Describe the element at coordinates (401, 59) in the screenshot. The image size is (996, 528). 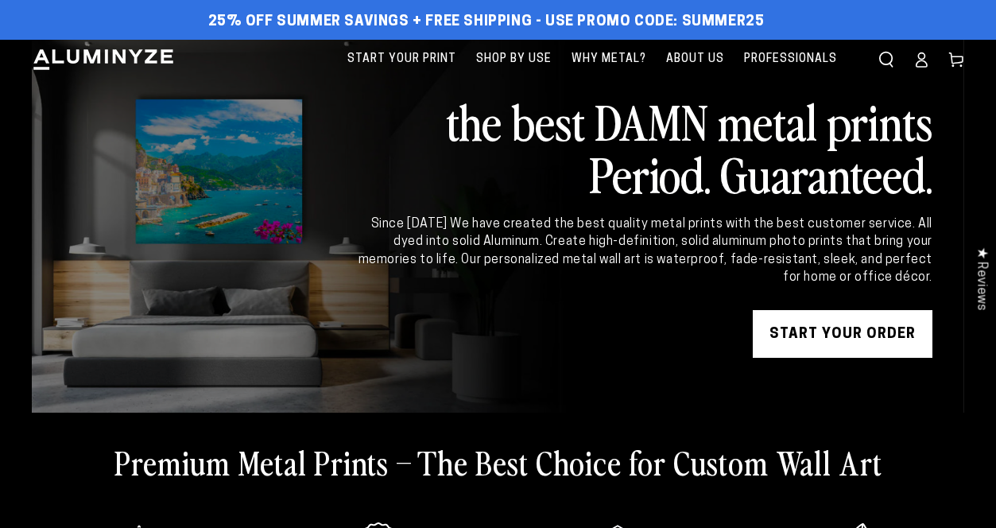
I see `a: Start Your Print` at that location.